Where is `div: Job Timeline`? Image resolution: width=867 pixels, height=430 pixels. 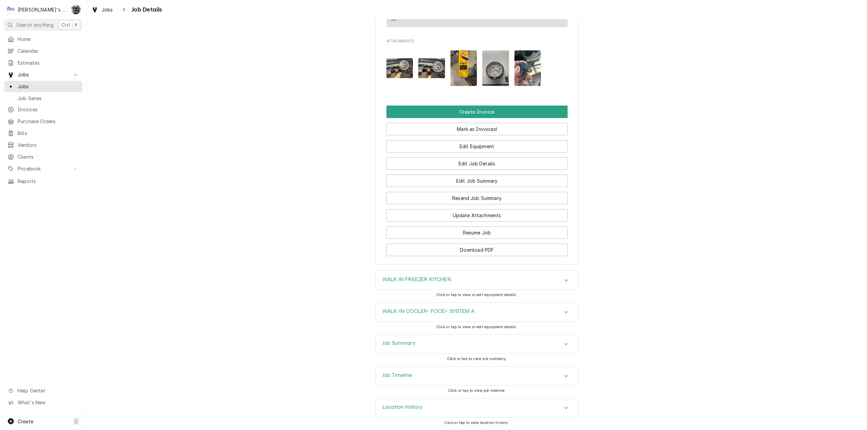 div: Job Timeline is located at coordinates (477, 377).